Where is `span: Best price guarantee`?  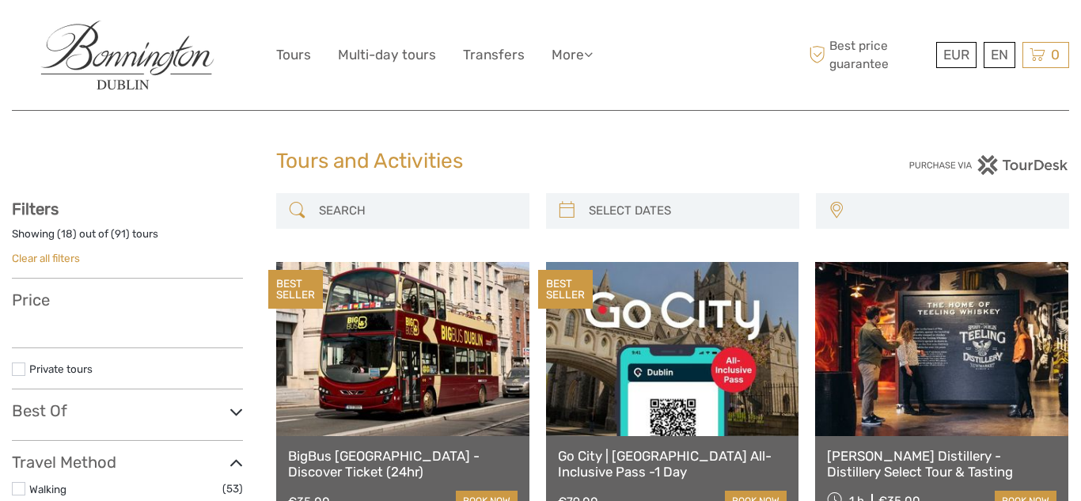 span: Best price guarantee is located at coordinates (869, 55).